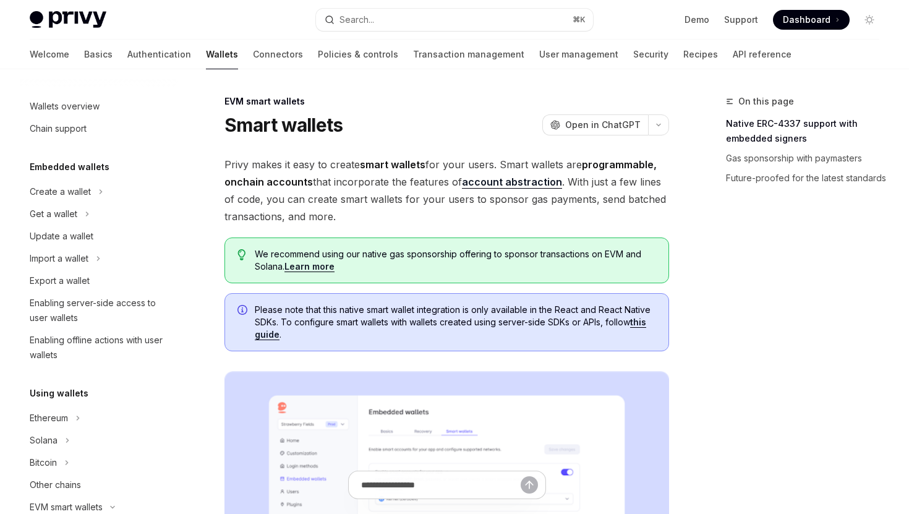  I want to click on a: Policies & controls, so click(358, 54).